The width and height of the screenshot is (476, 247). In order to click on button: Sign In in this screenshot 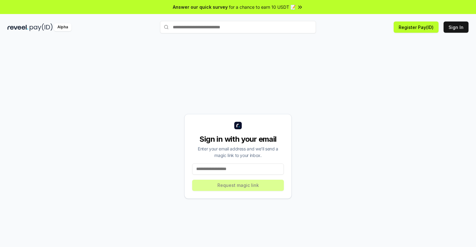, I will do `click(456, 27)`.